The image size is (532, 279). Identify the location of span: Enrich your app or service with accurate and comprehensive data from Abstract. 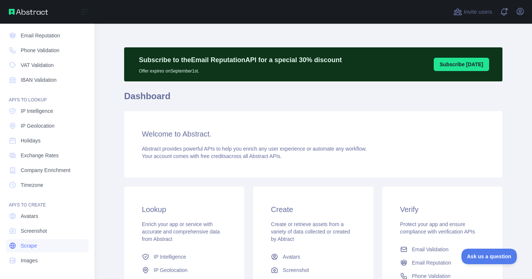
(181, 231).